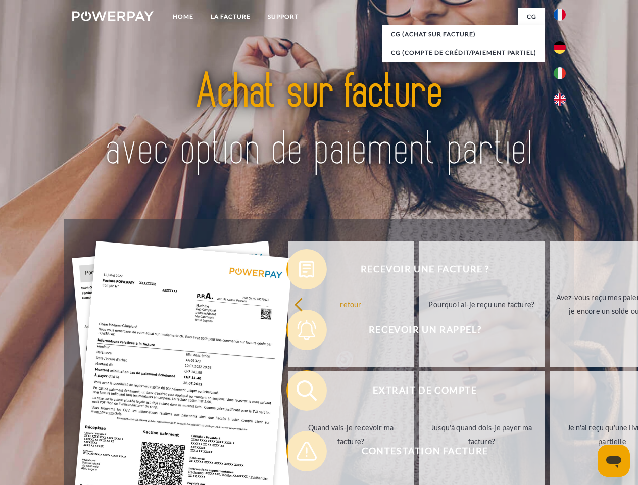  I want to click on img: en, so click(560, 100).